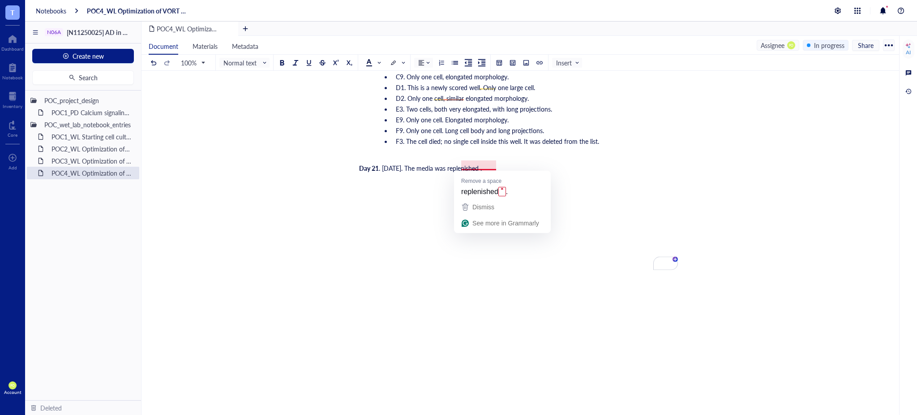 This screenshot has width=917, height=415. I want to click on span: D2. Only one cell, similar elongated morphology., so click(462, 98).